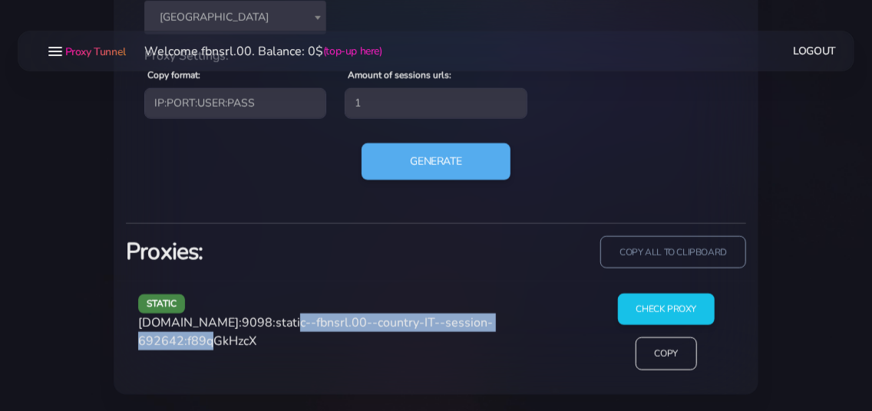  I want to click on span: Proxy Tunnel, so click(95, 51).